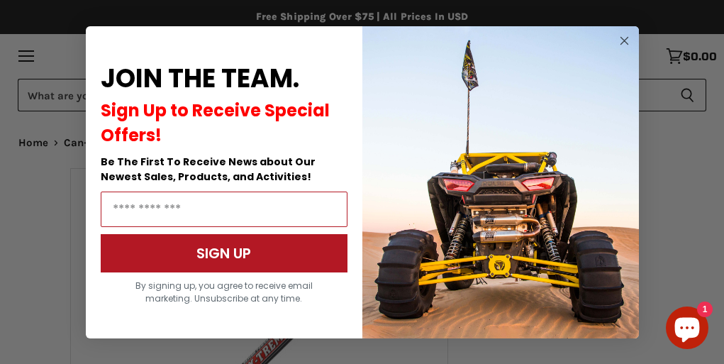 The width and height of the screenshot is (724, 364). Describe the element at coordinates (215, 123) in the screenshot. I see `span: Sign Up to Receive Special Offers!` at that location.